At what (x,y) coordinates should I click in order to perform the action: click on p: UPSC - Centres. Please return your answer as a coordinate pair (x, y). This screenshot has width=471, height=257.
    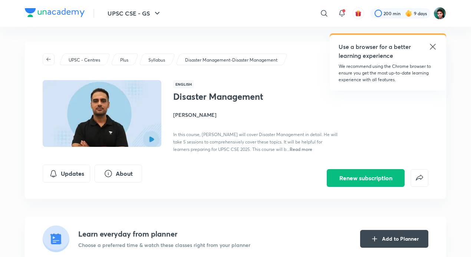
    Looking at the image, I should click on (84, 60).